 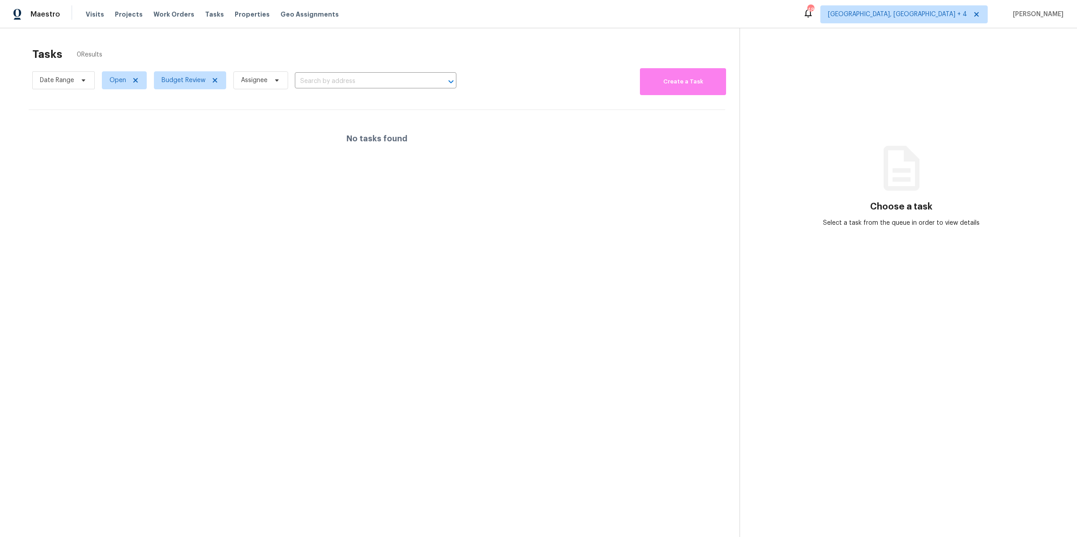 What do you see at coordinates (45, 14) in the screenshot?
I see `span: Maestro` at bounding box center [45, 14].